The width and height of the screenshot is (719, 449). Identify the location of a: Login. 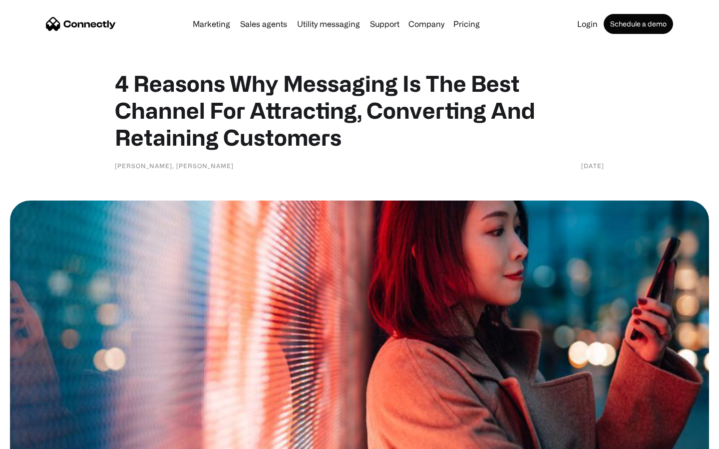
(587, 24).